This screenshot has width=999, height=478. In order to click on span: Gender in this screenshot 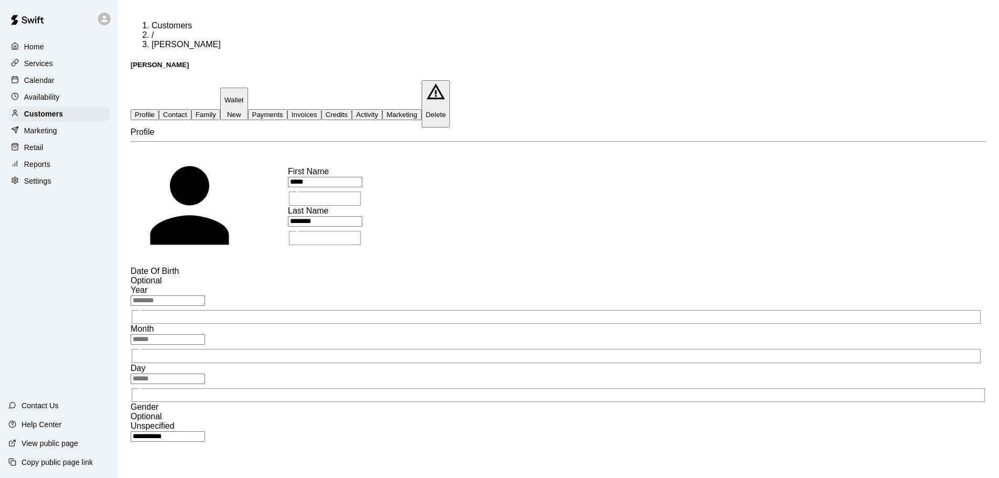, I will do `click(144, 406)`.